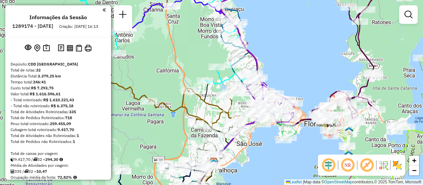 Image resolution: width=423 pixels, height=185 pixels. Describe the element at coordinates (214, 163) in the screenshot. I see `img: 712 UDC Full Palhoça` at that location.